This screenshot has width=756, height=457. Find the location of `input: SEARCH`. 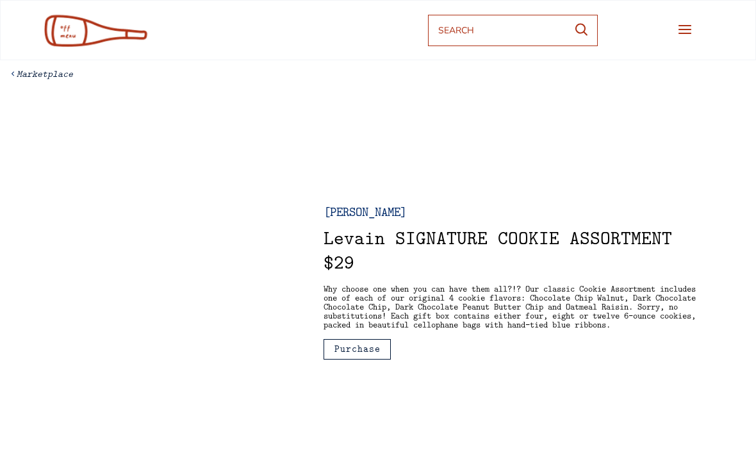

input: SEARCH is located at coordinates (501, 30).